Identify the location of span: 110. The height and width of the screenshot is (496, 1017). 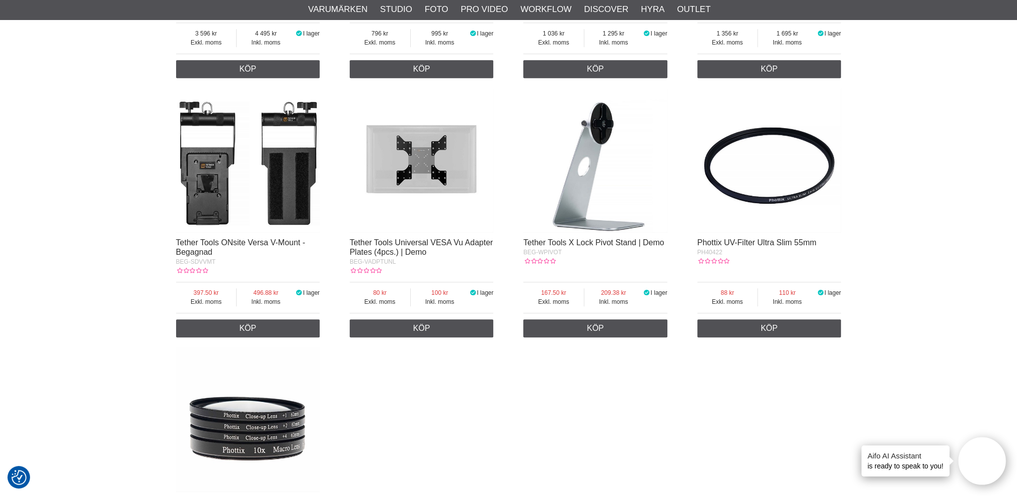
(787, 293).